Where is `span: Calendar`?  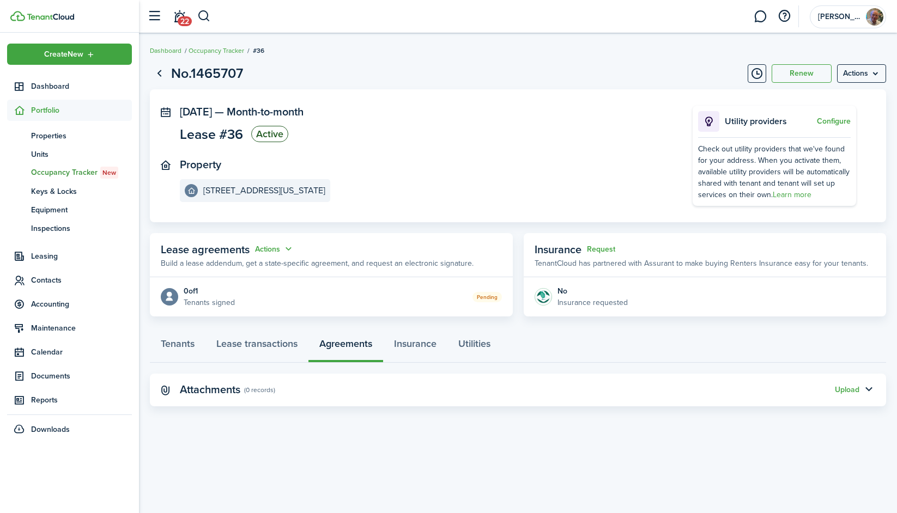 span: Calendar is located at coordinates (81, 352).